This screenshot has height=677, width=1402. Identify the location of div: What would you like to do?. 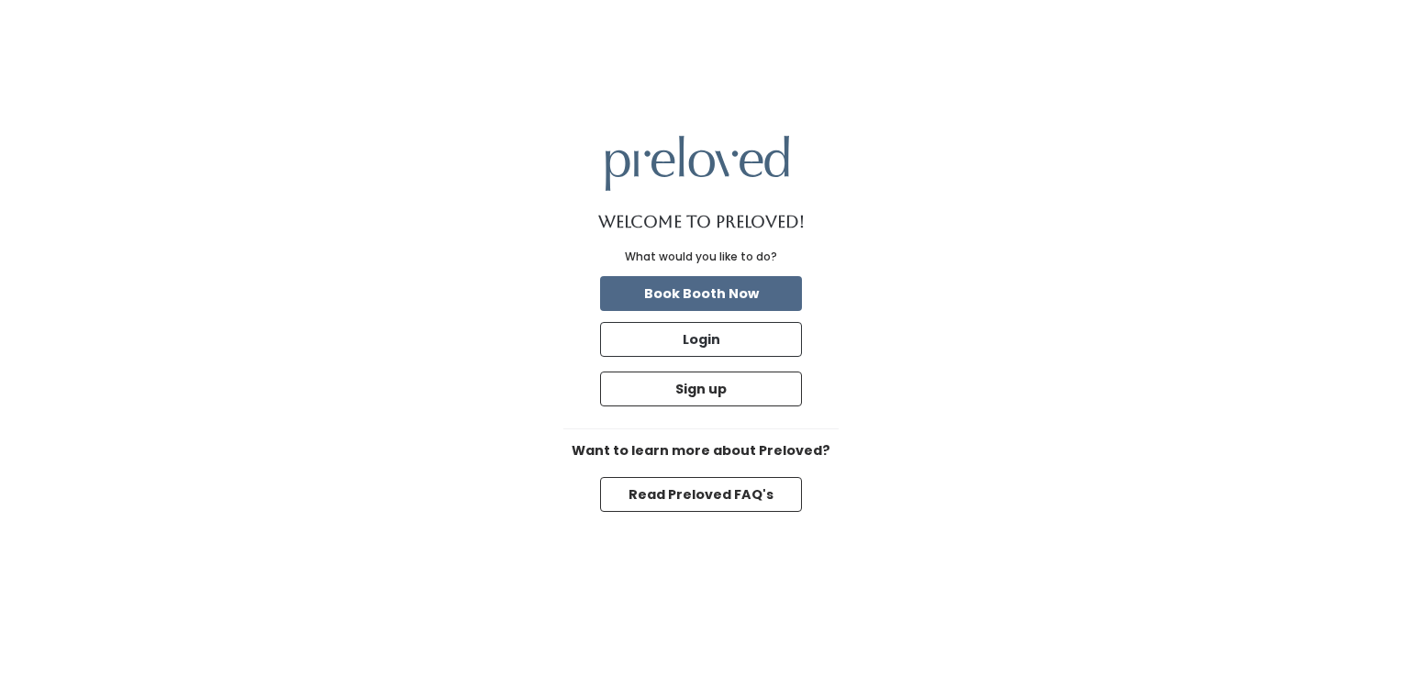
(701, 257).